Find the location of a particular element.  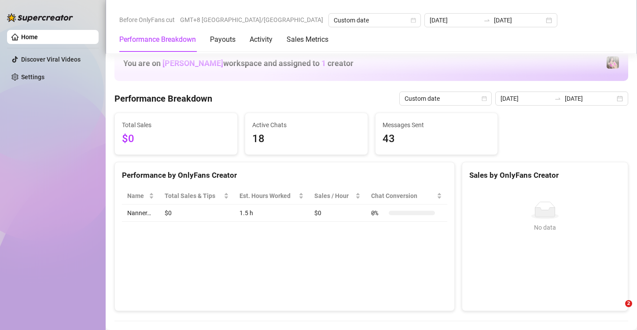

th: Chat Conversion is located at coordinates (406, 196).